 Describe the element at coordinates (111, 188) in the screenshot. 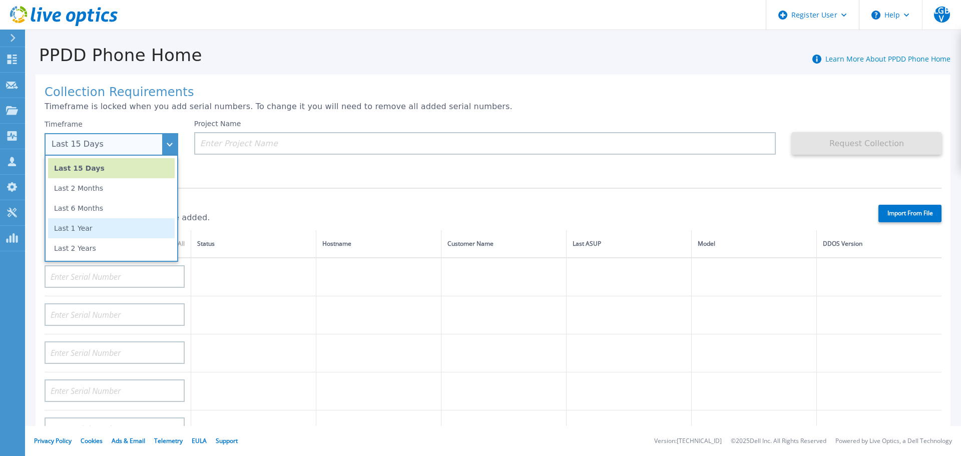

I see `li: Last 2 Months` at that location.